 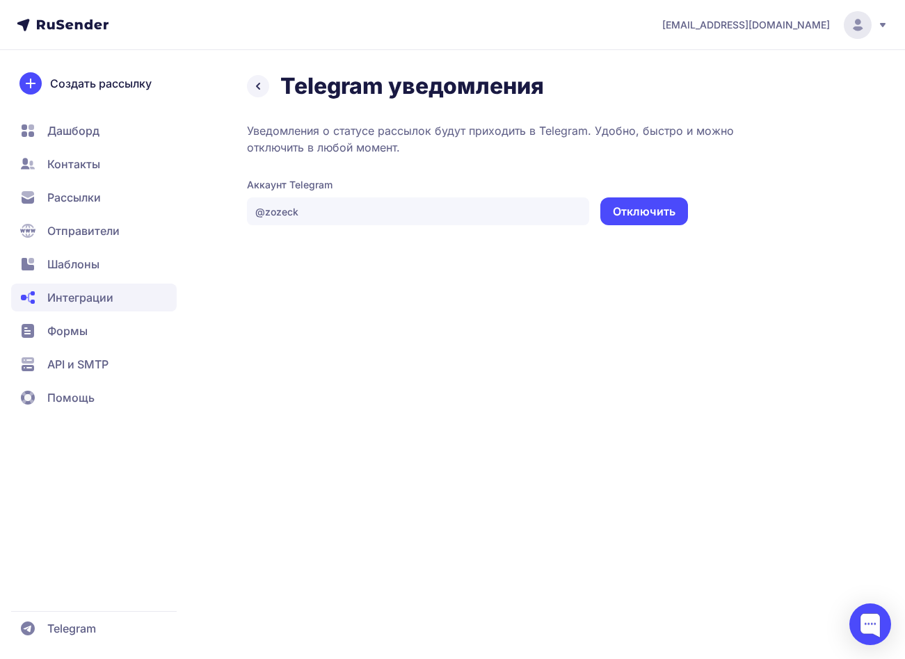 What do you see at coordinates (80, 298) in the screenshot?
I see `span: Интеграции` at bounding box center [80, 298].